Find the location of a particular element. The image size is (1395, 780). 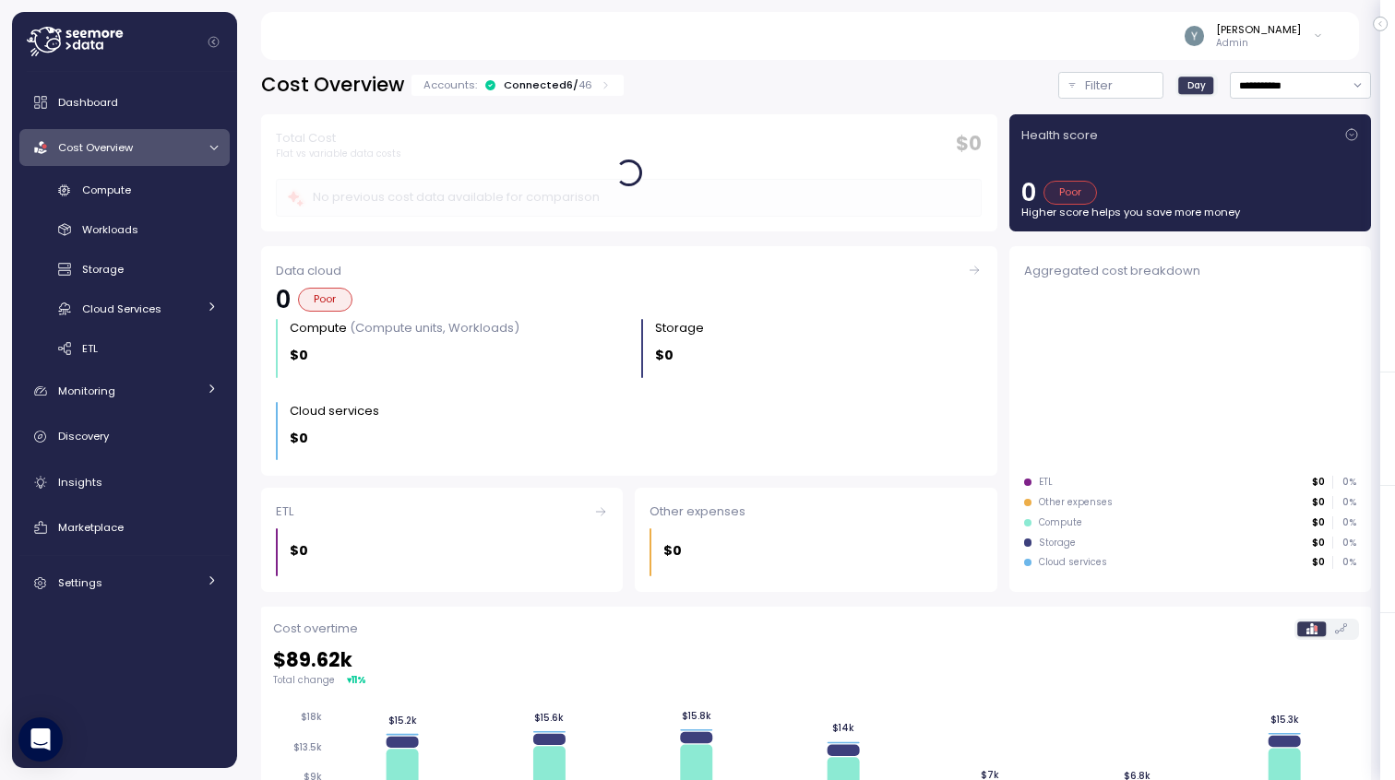

tspan: $18k is located at coordinates (311, 718).